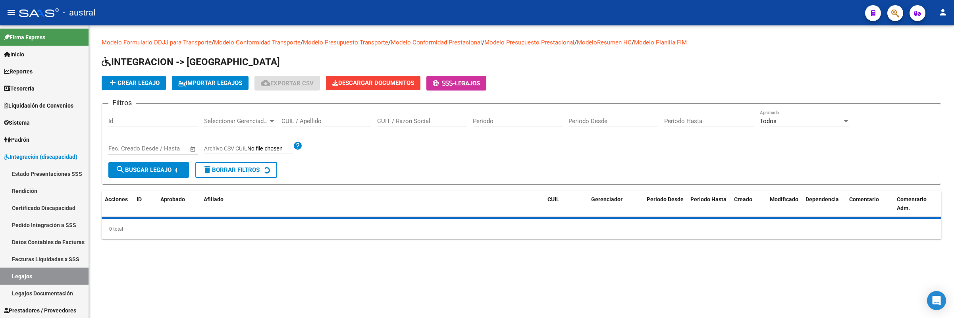 The height and width of the screenshot is (318, 954). What do you see at coordinates (118, 204) in the screenshot?
I see `datatable-header-cell: Acciones` at bounding box center [118, 204].